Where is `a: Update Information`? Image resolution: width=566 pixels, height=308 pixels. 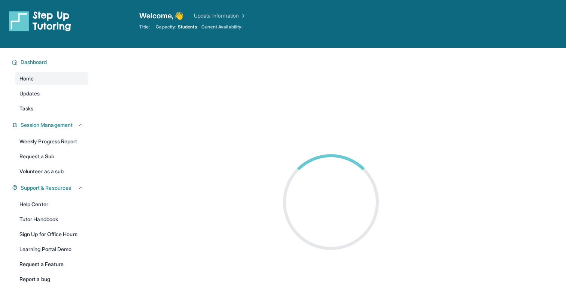 a: Update Information is located at coordinates (220, 16).